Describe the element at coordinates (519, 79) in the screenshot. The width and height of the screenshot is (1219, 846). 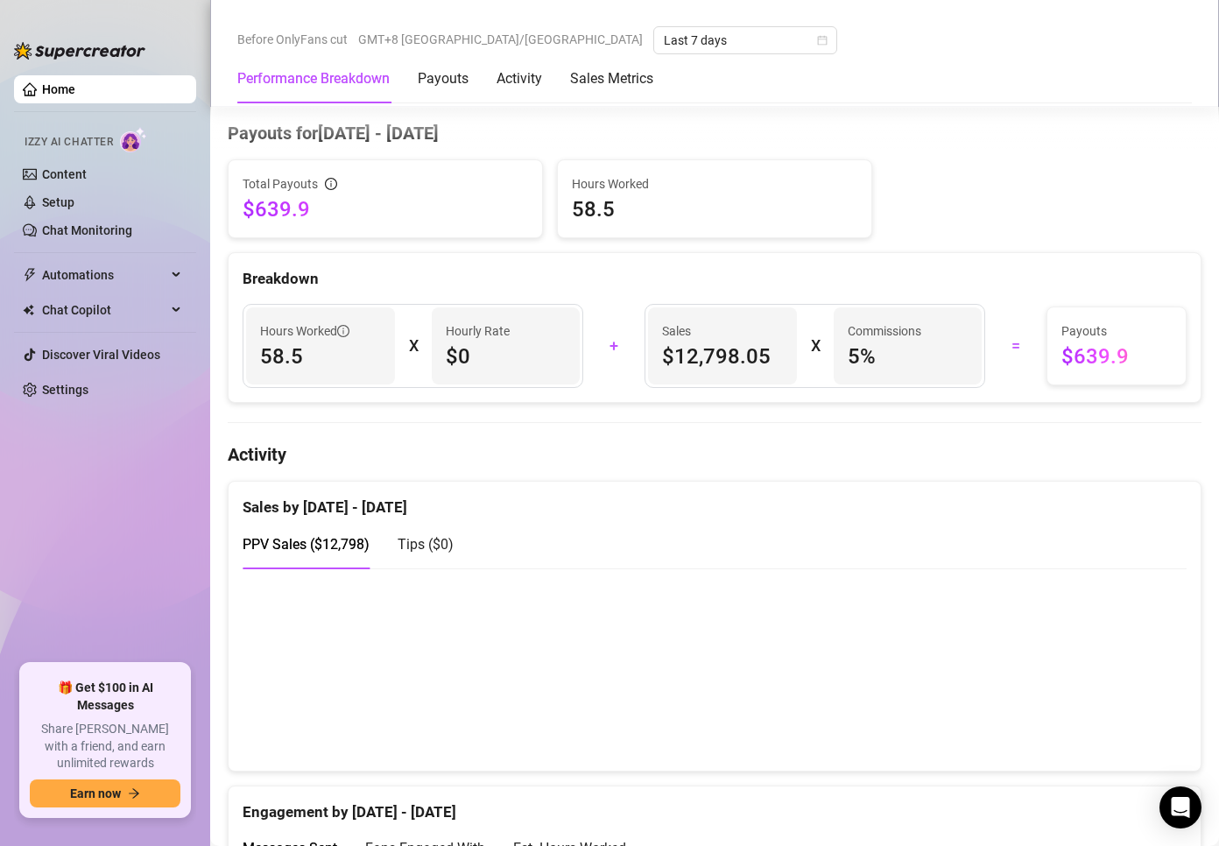
I see `div: Activity` at that location.